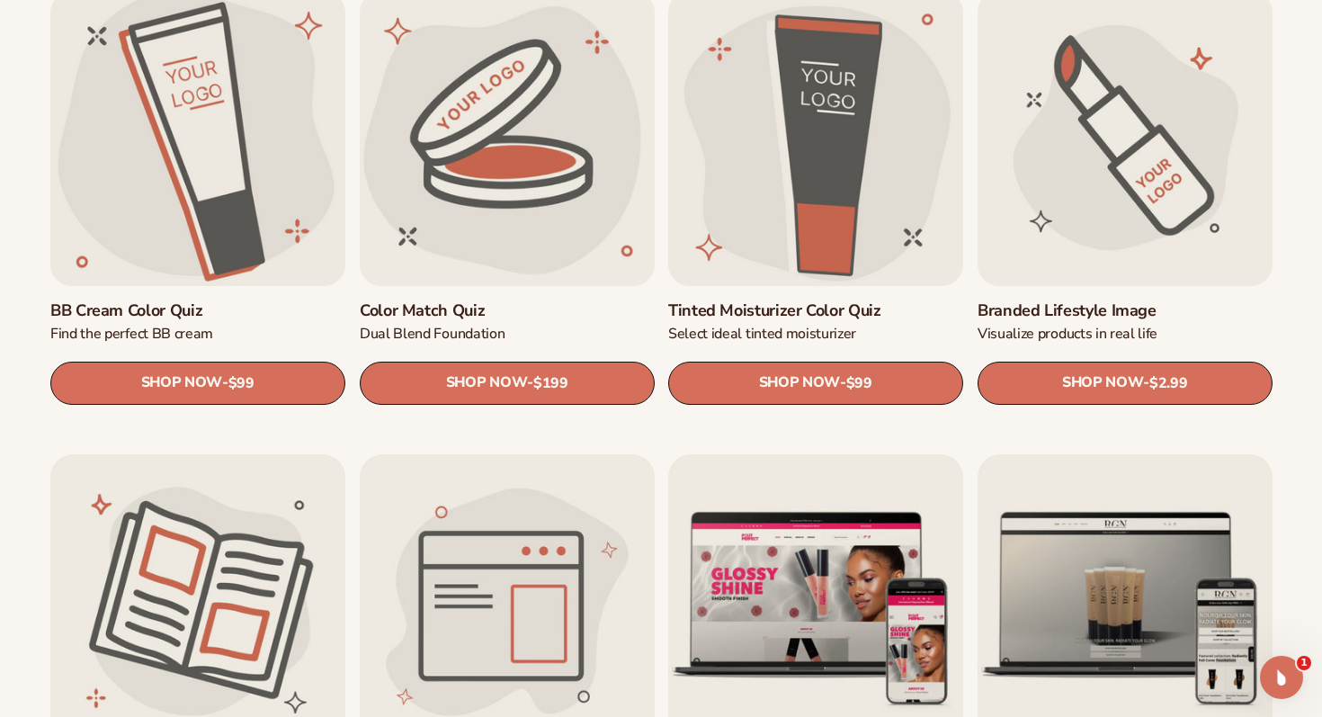 This screenshot has height=717, width=1322. Describe the element at coordinates (1304, 663) in the screenshot. I see `span: 1` at that location.